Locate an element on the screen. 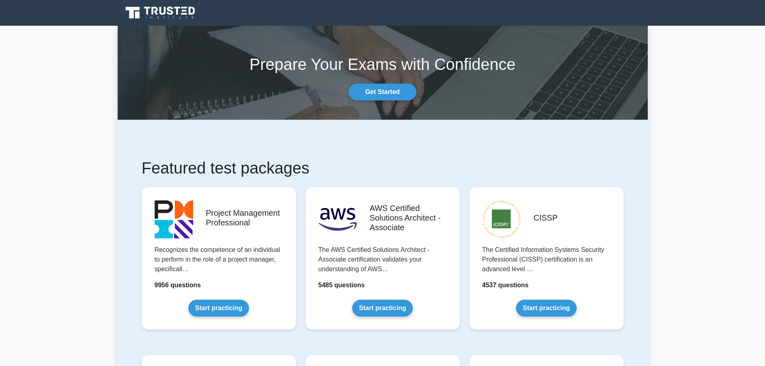  h1: Prepare Your Exams with Confidence is located at coordinates (382, 64).